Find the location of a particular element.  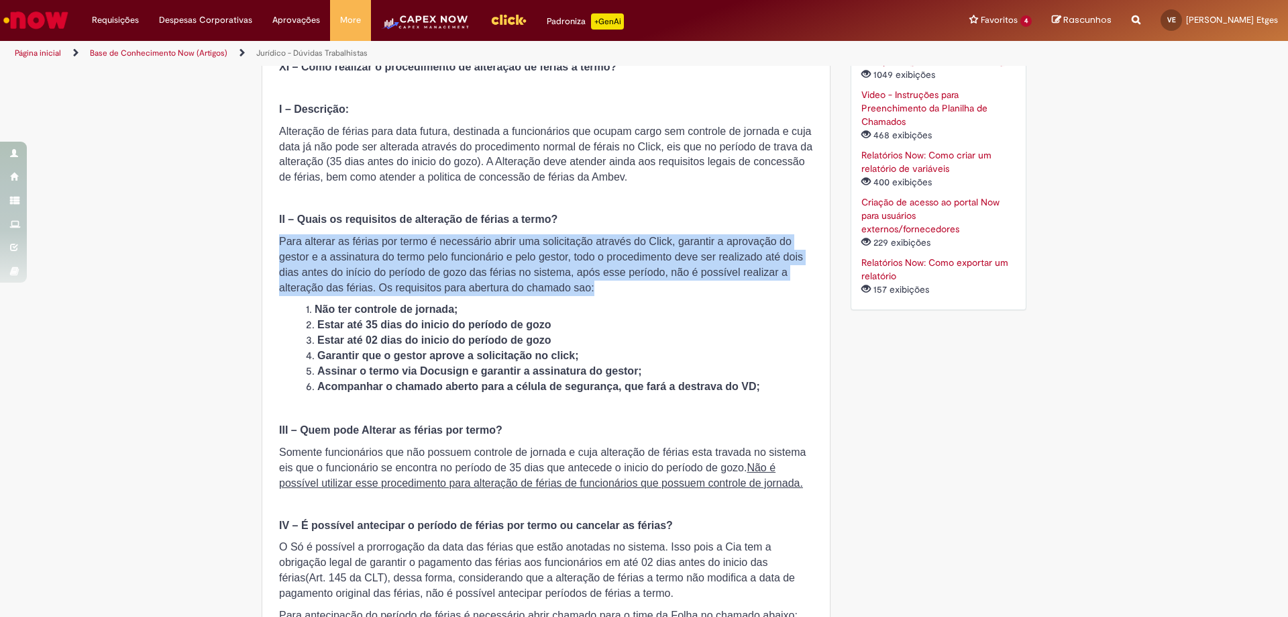

ul: Trilhas de página is located at coordinates (429, 53).